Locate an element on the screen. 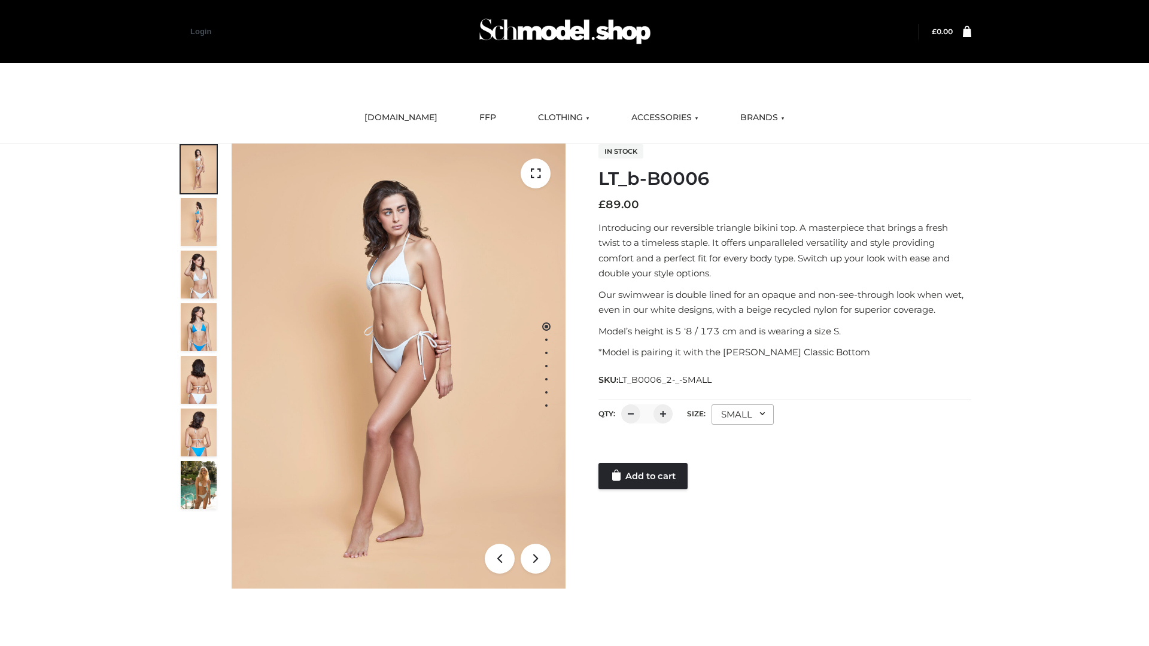 The height and width of the screenshot is (646, 1149). img: ArielClassicBikiniTop_CloudNine_AzureSky_OW114ECO_7-scaled.jpg is located at coordinates (199, 380).